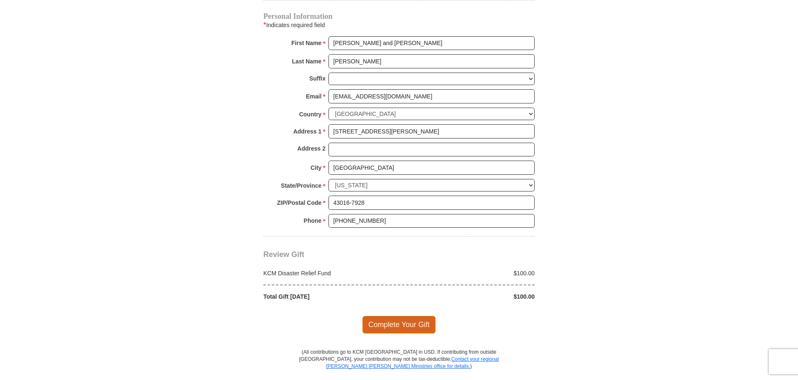  Describe the element at coordinates (329, 273) in the screenshot. I see `div: KCM Disaster Relief Fund` at that location.